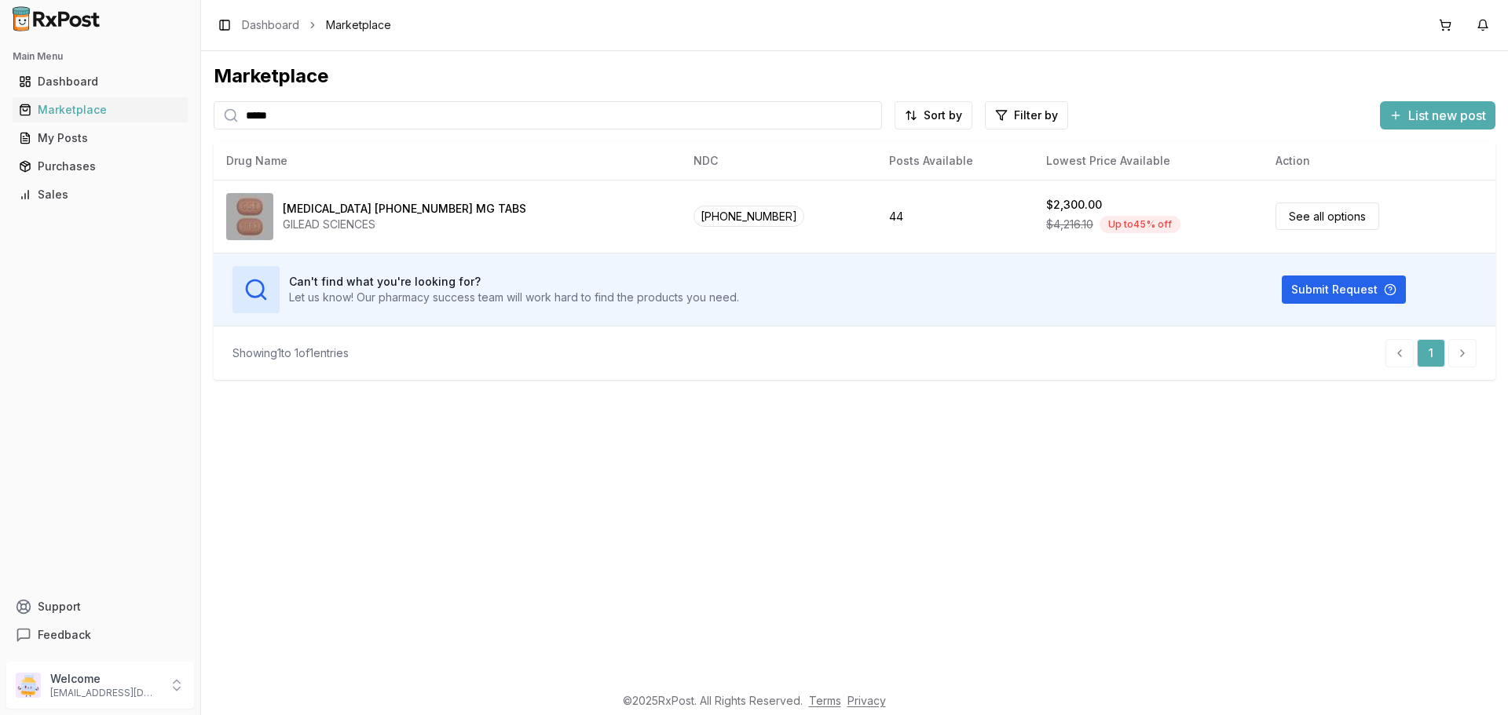 This screenshot has height=715, width=1508. I want to click on th: Lowest Price Available, so click(1148, 161).